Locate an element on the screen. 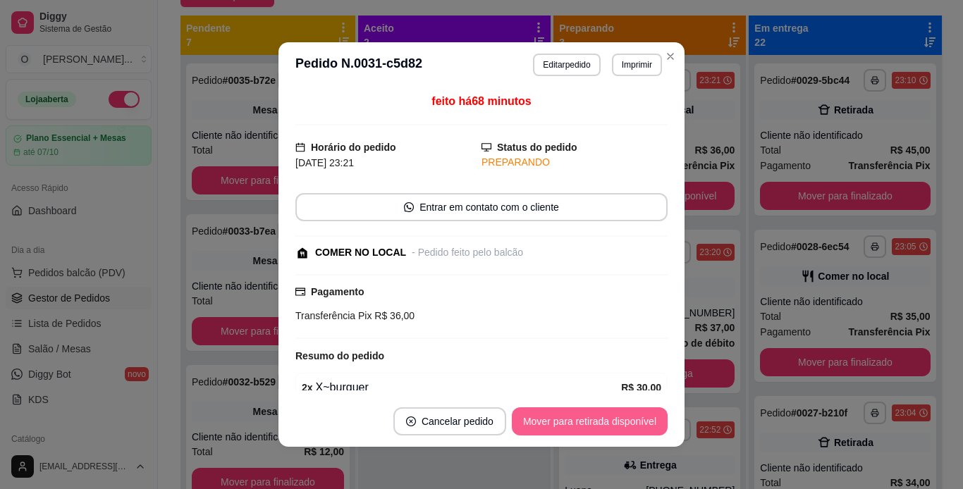 The width and height of the screenshot is (963, 489). button: Mover para retirada disponível is located at coordinates (589, 422).